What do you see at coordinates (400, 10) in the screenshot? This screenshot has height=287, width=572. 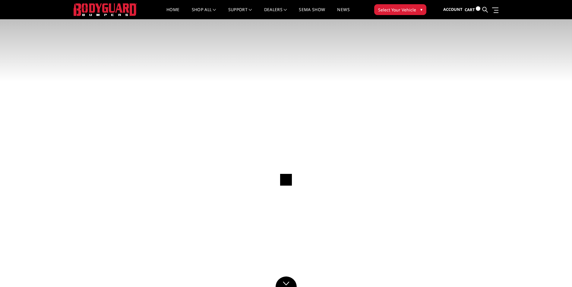 I see `button: Select Your Vehicle` at bounding box center [400, 10].